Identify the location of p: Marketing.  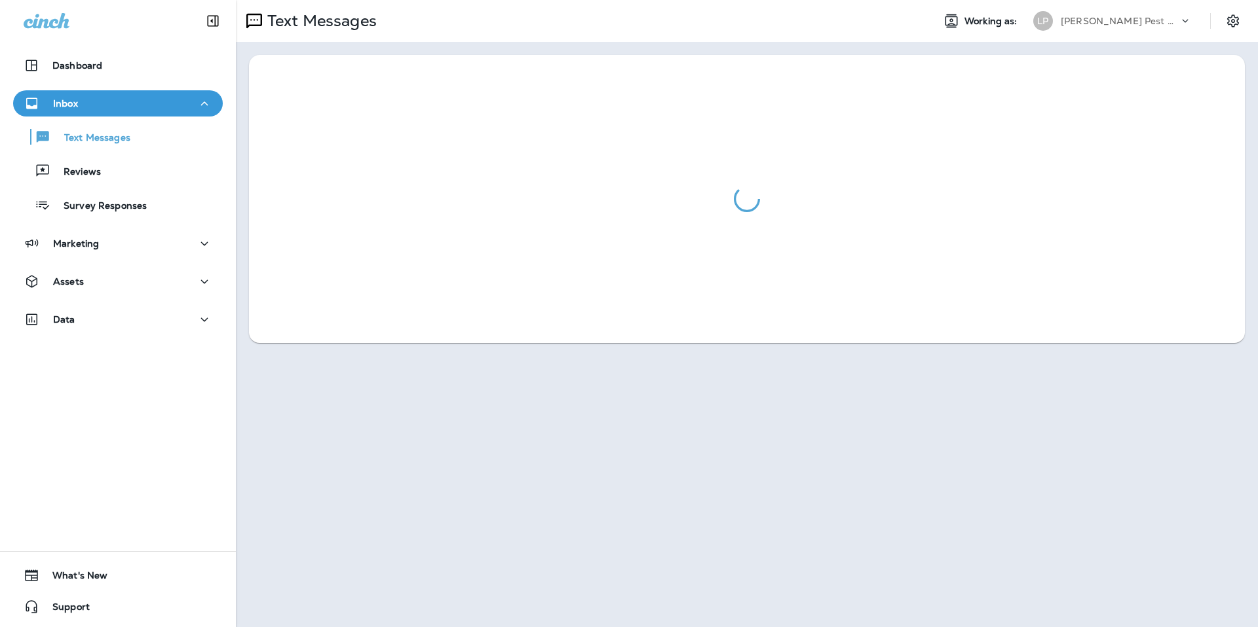
(76, 244).